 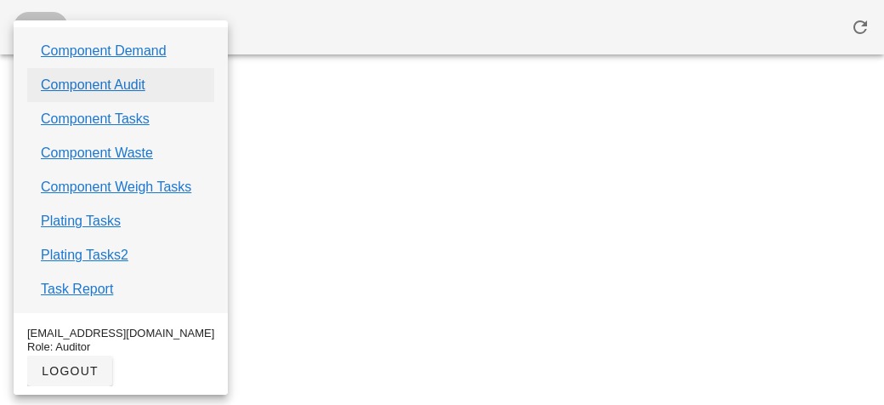 What do you see at coordinates (70, 371) in the screenshot?
I see `span: logout` at bounding box center [70, 371].